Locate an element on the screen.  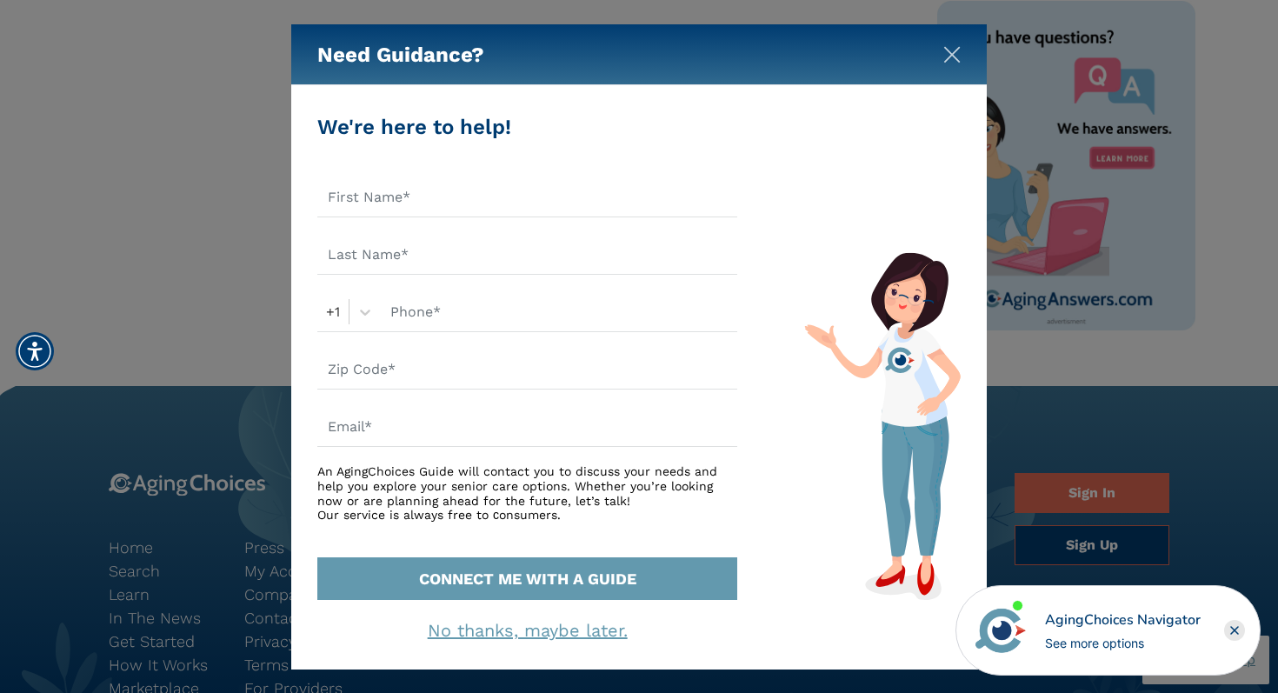
div: See more options is located at coordinates (1123, 643).